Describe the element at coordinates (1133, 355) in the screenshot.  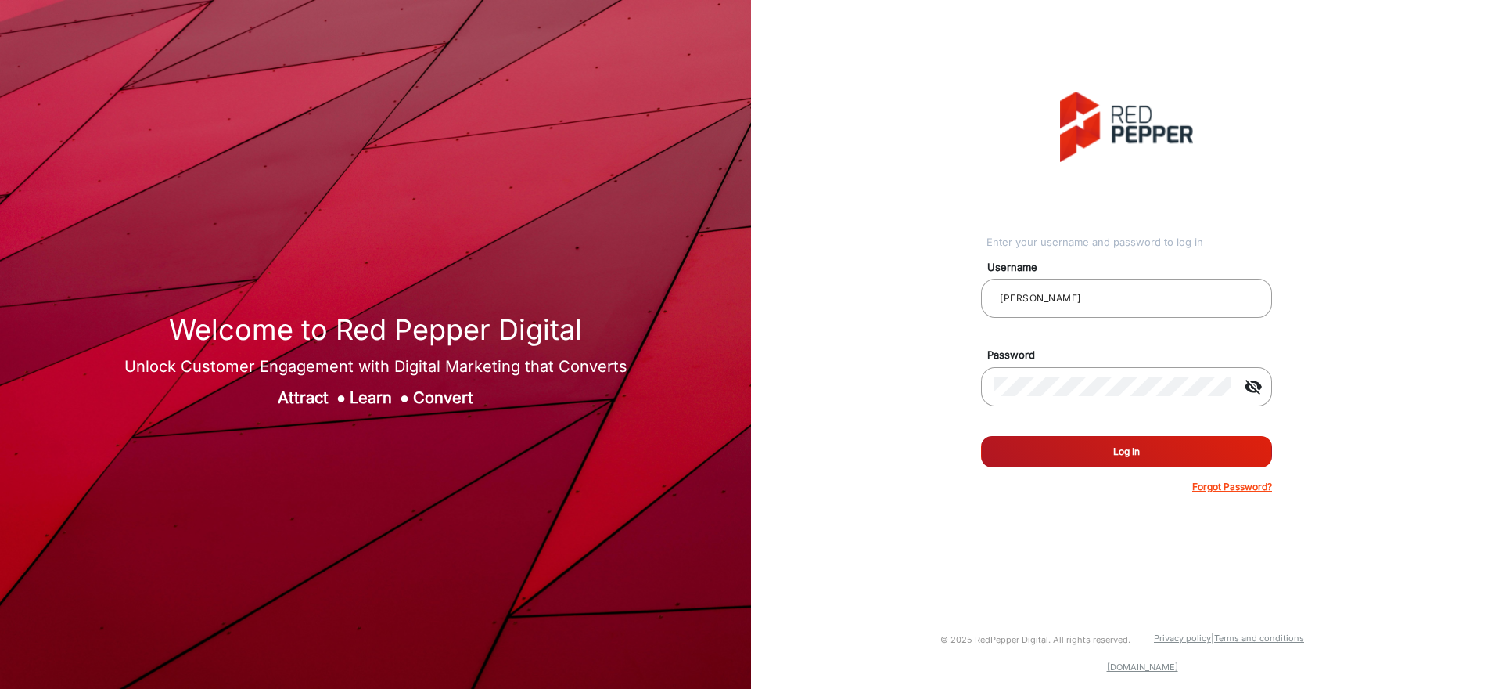
I see `mat-label: Password` at that location.